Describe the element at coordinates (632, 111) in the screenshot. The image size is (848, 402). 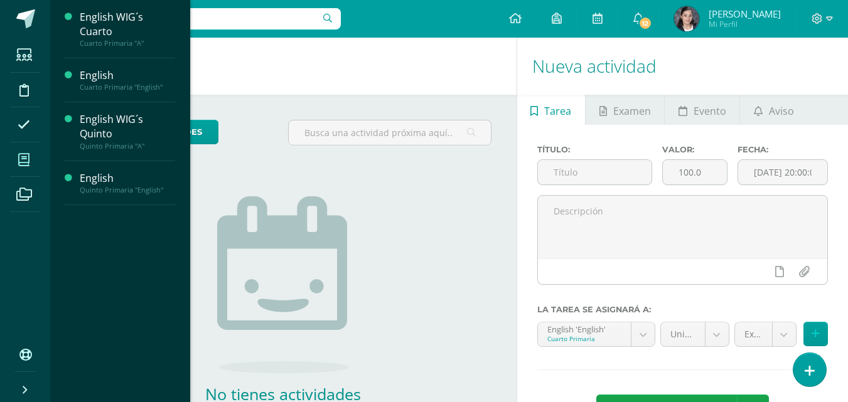
I see `span: Examen` at that location.